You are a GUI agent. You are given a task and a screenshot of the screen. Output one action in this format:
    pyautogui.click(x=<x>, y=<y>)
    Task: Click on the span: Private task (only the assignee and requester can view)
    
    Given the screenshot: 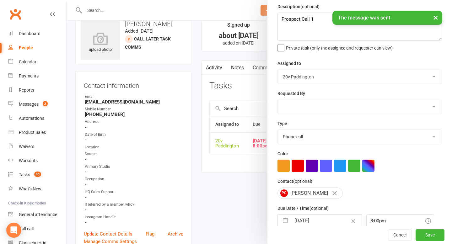 What is the action you would take?
    pyautogui.click(x=339, y=47)
    